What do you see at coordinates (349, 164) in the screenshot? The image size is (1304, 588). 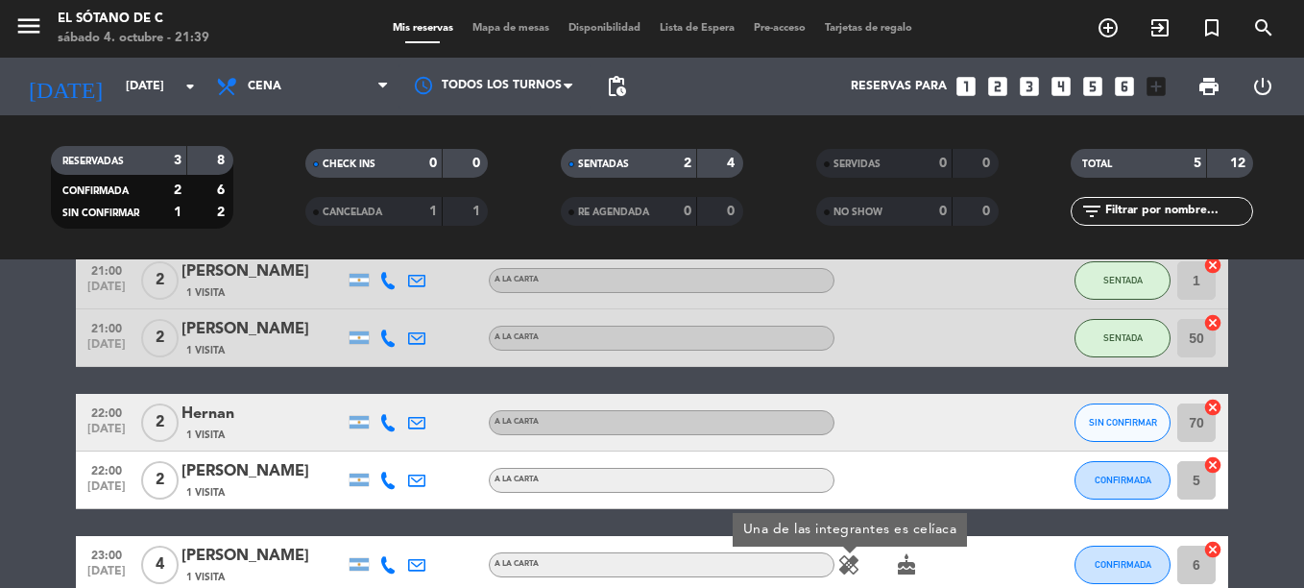 I see `span: CHECK INS` at bounding box center [349, 164].